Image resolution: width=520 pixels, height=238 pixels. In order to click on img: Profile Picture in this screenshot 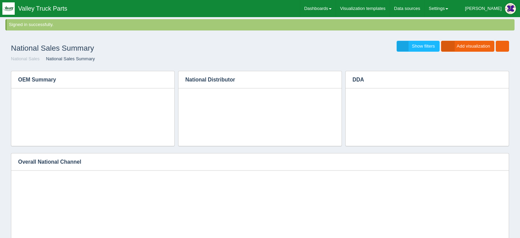, I will do `click(511, 9)`.